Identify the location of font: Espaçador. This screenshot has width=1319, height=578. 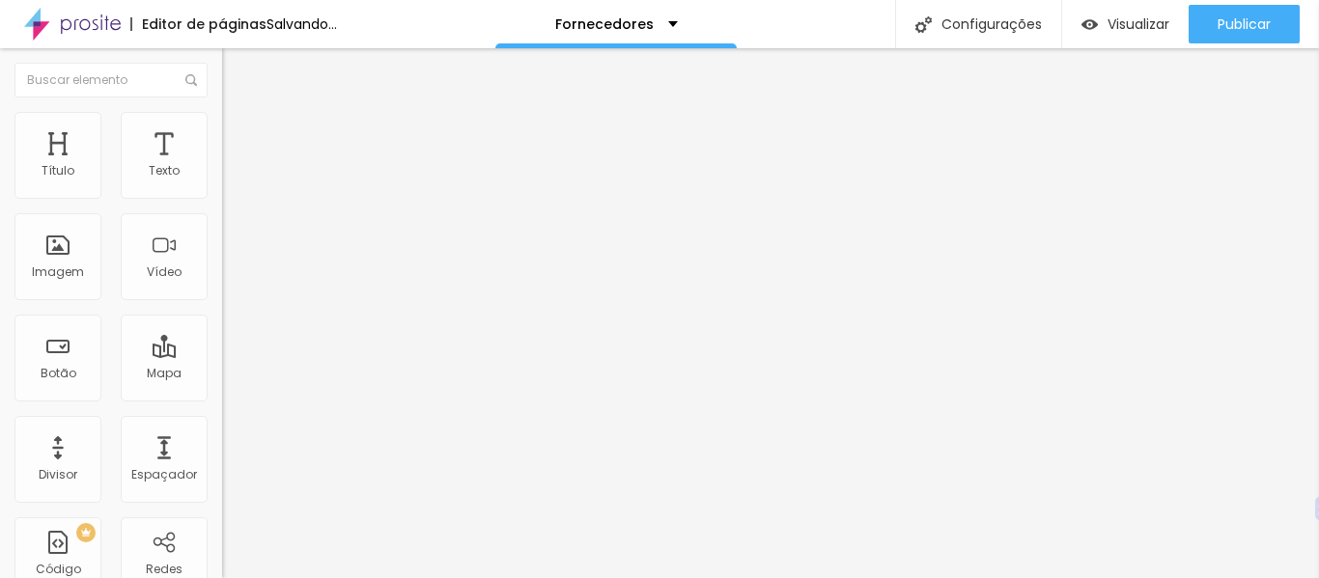
(164, 474).